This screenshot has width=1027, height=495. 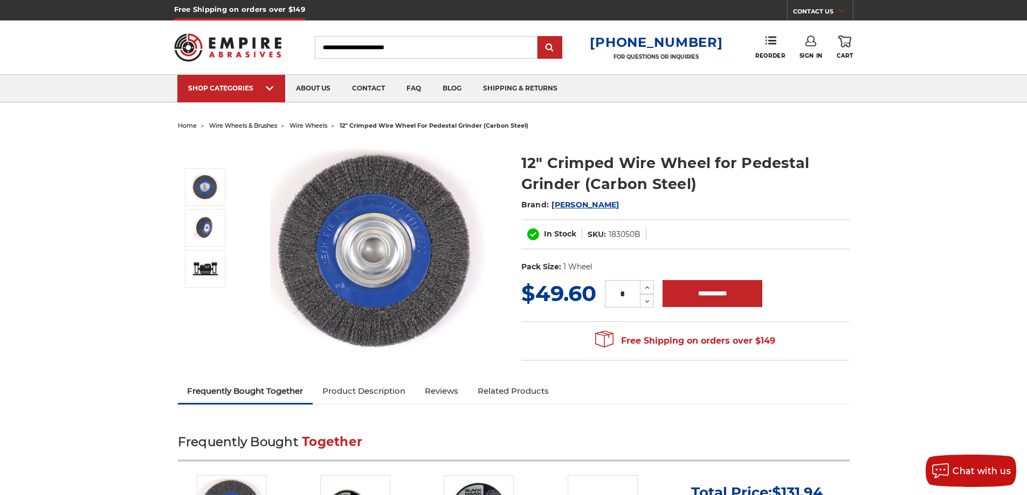 I want to click on p: FOR QUESTIONS OR INQUIRIES, so click(x=656, y=57).